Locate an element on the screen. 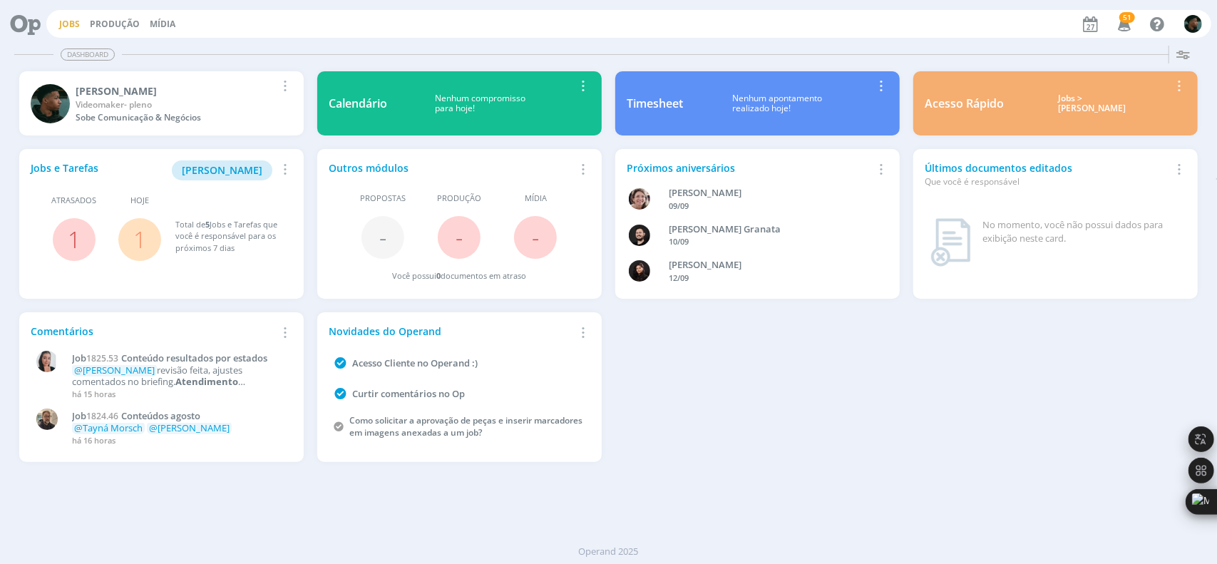 The height and width of the screenshot is (564, 1217). span: há 15 horas is located at coordinates (93, 394).